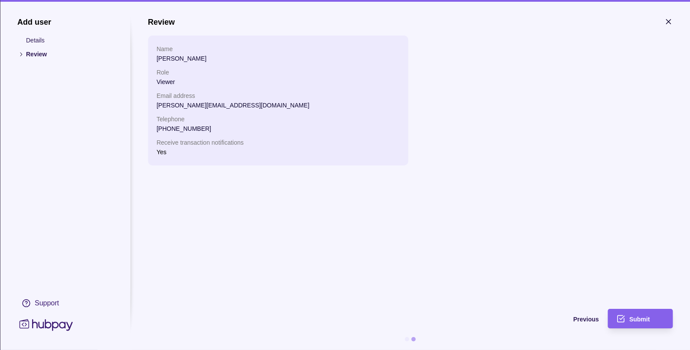  Describe the element at coordinates (161, 22) in the screenshot. I see `h1: Review` at that location.